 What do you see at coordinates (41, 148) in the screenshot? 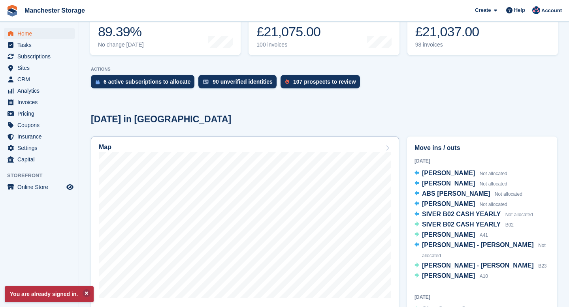
I see `span: Settings` at bounding box center [41, 148].